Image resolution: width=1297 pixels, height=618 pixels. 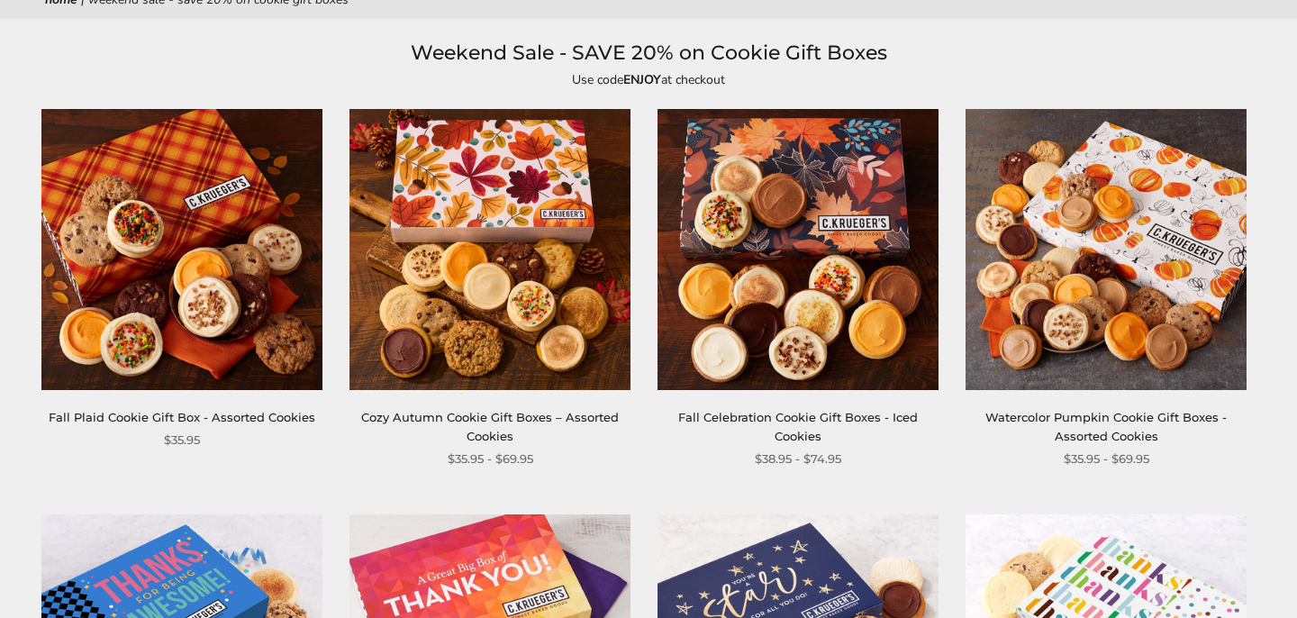 I want to click on span: $35.95, so click(x=182, y=439).